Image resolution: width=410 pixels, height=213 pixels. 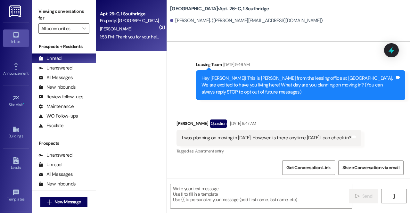 I want to click on span: Send, so click(x=367, y=196).